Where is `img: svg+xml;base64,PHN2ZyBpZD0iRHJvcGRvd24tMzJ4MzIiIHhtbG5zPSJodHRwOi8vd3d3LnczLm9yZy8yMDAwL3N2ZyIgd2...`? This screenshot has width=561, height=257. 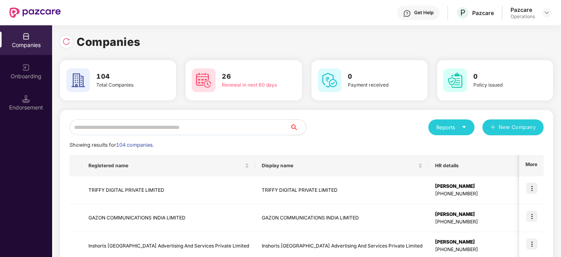 img: svg+xml;base64,PHN2ZyBpZD0iRHJvcGRvd24tMzJ4MzIiIHhtbG5zPSJodHRwOi8vd3d3LnczLm9yZy8yMDAwL3N2ZyIgd2... is located at coordinates (547, 13).